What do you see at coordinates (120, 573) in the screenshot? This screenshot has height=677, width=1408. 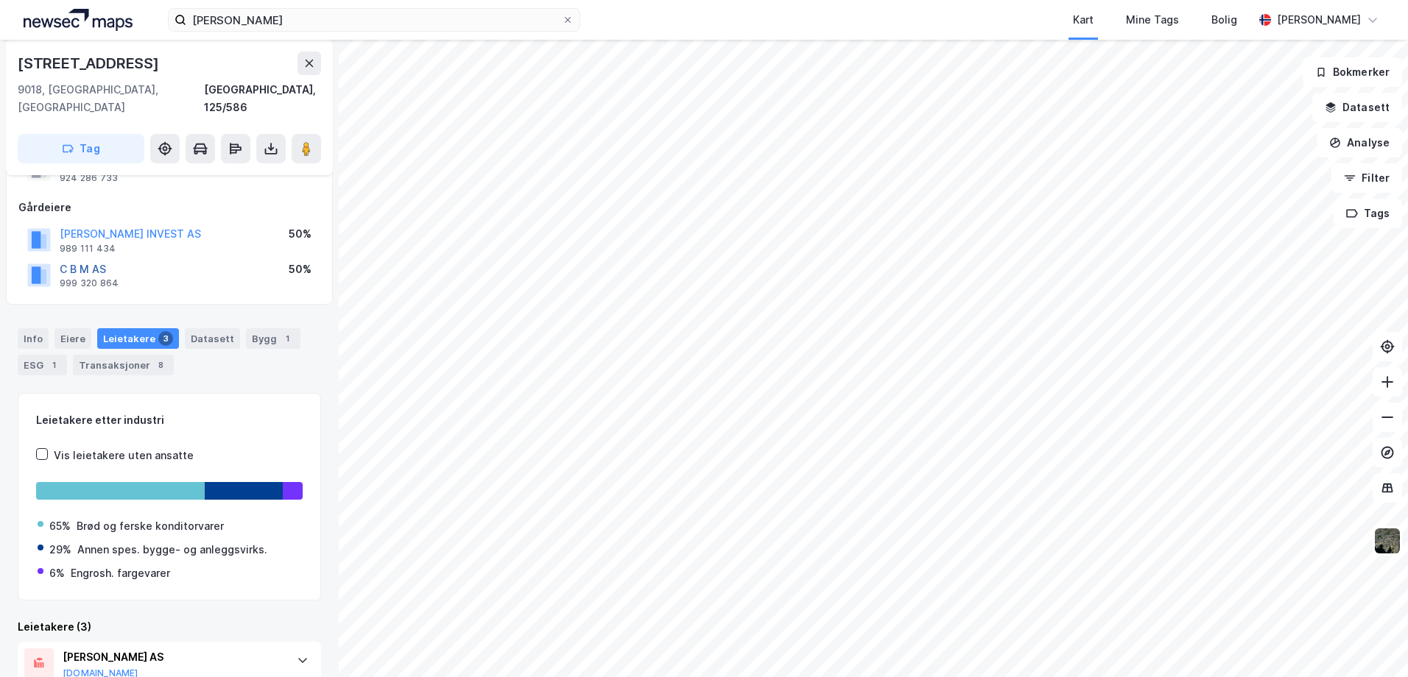 I see `div: Engrosh. fargevarer` at bounding box center [120, 573].